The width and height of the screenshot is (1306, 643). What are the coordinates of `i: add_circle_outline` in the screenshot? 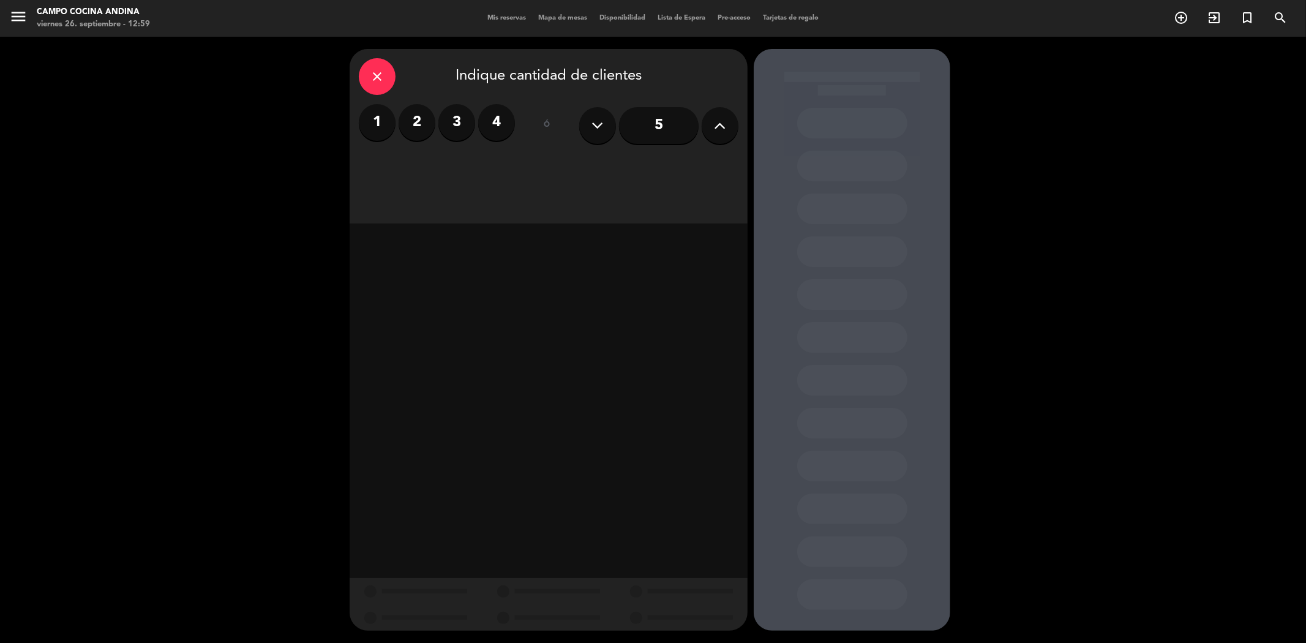 It's located at (1181, 18).